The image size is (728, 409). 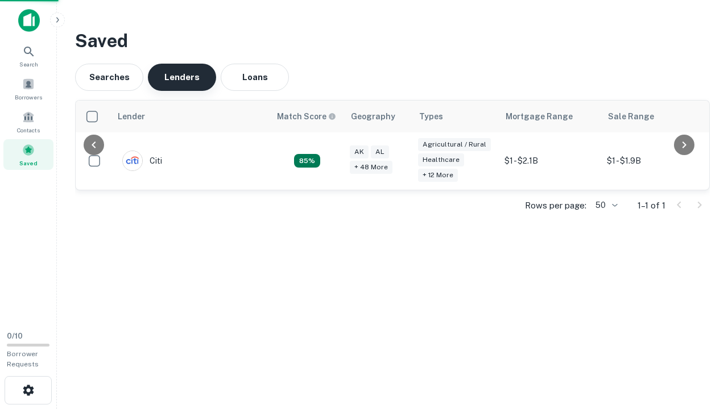 I want to click on div: Mortgage Range, so click(x=539, y=117).